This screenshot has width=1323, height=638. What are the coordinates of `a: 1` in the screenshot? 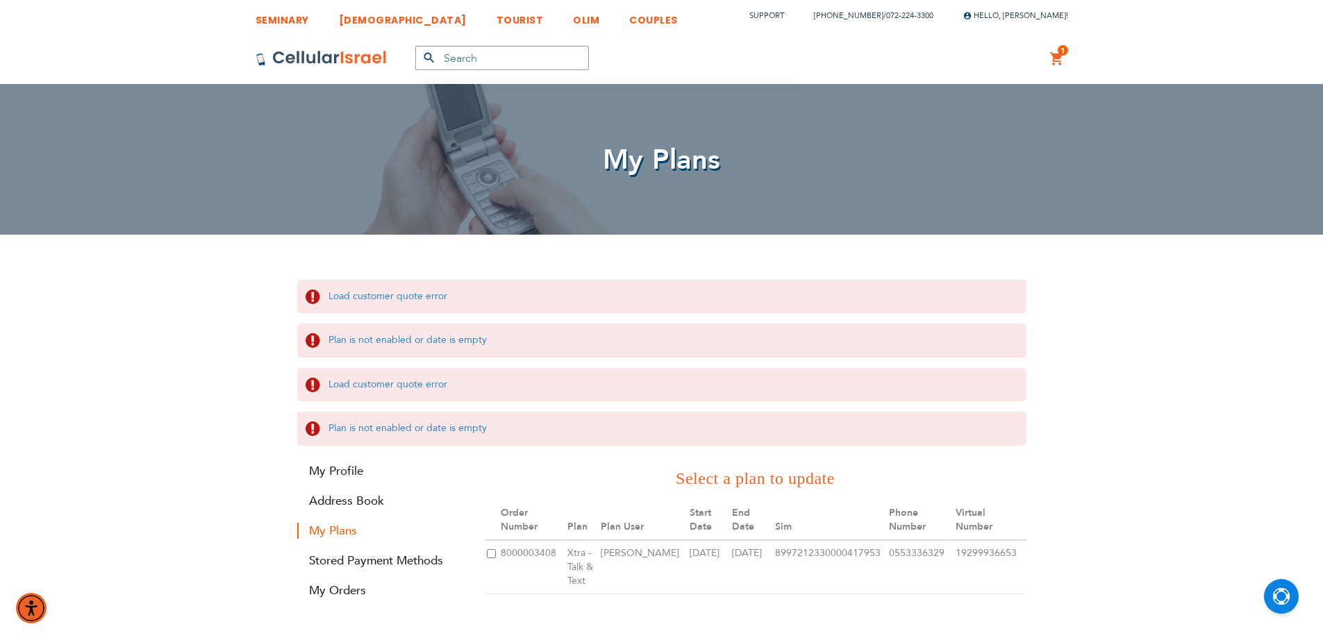 It's located at (1057, 59).